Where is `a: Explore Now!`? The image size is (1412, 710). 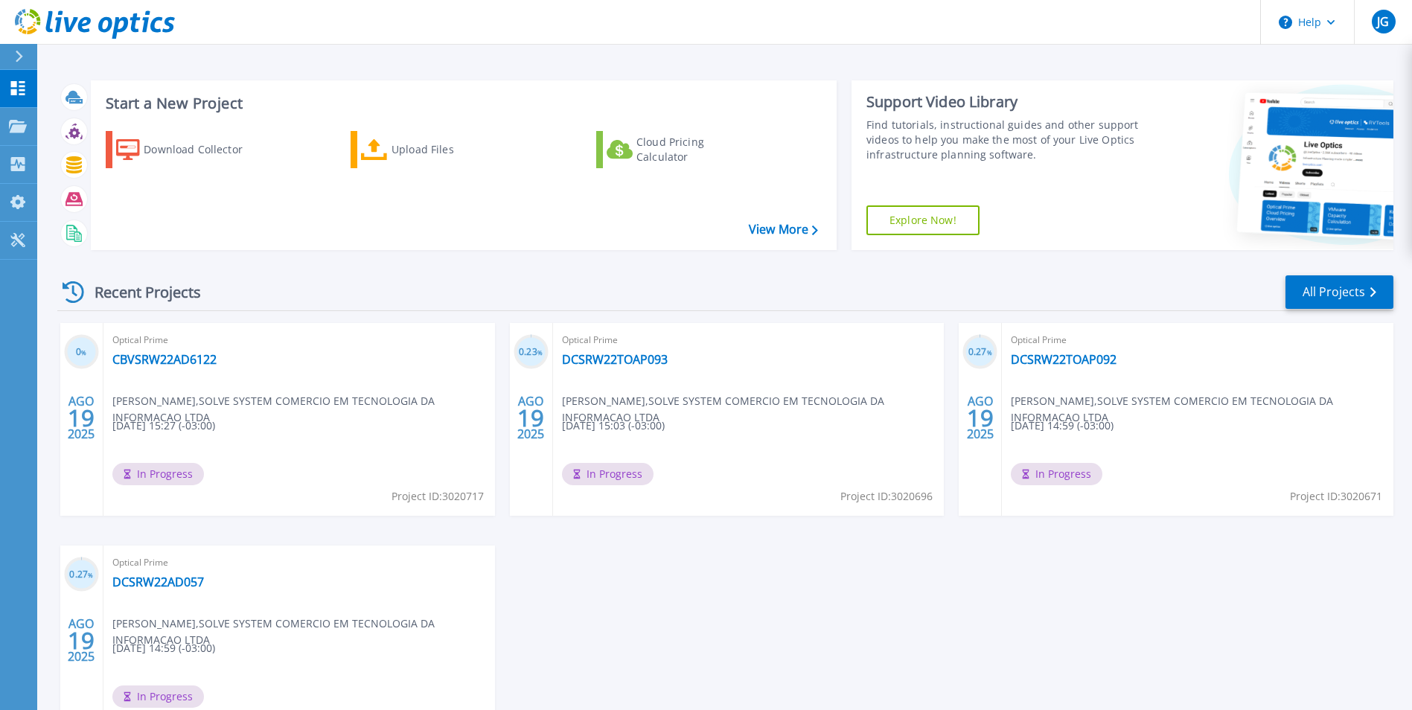
a: Explore Now! is located at coordinates (923, 220).